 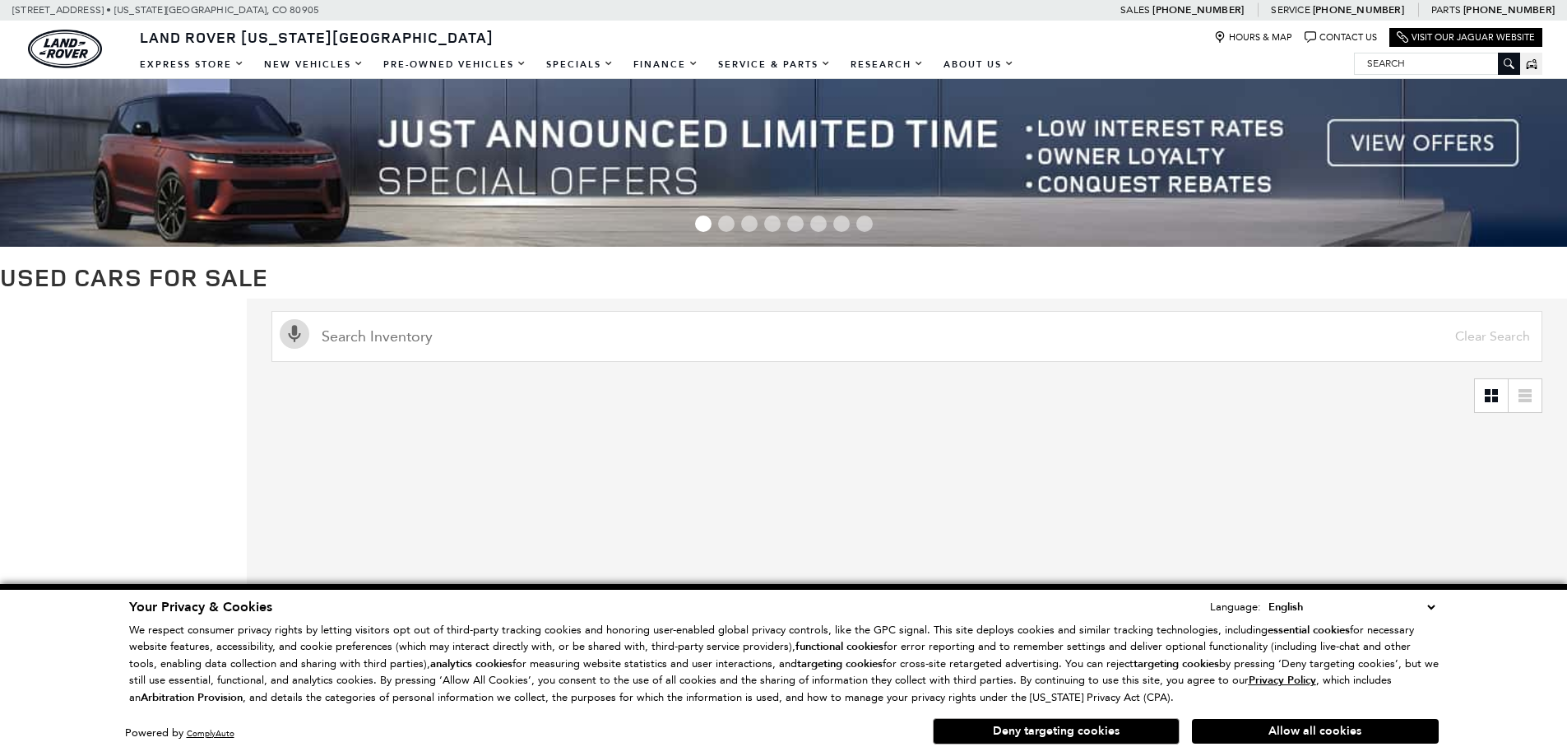 I want to click on span: Go to slide 2, so click(x=726, y=224).